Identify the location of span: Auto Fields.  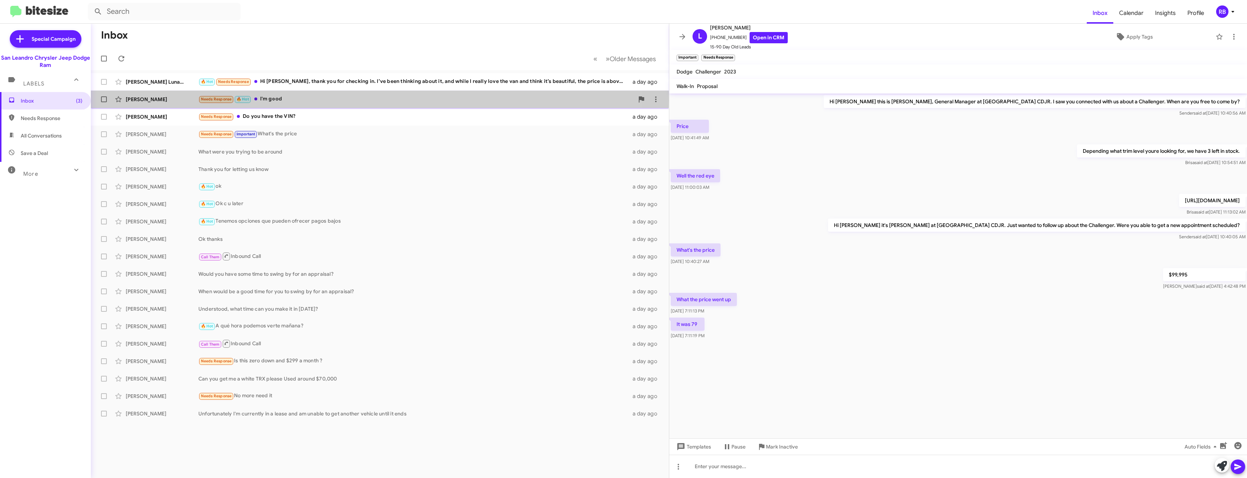
(1202, 446).